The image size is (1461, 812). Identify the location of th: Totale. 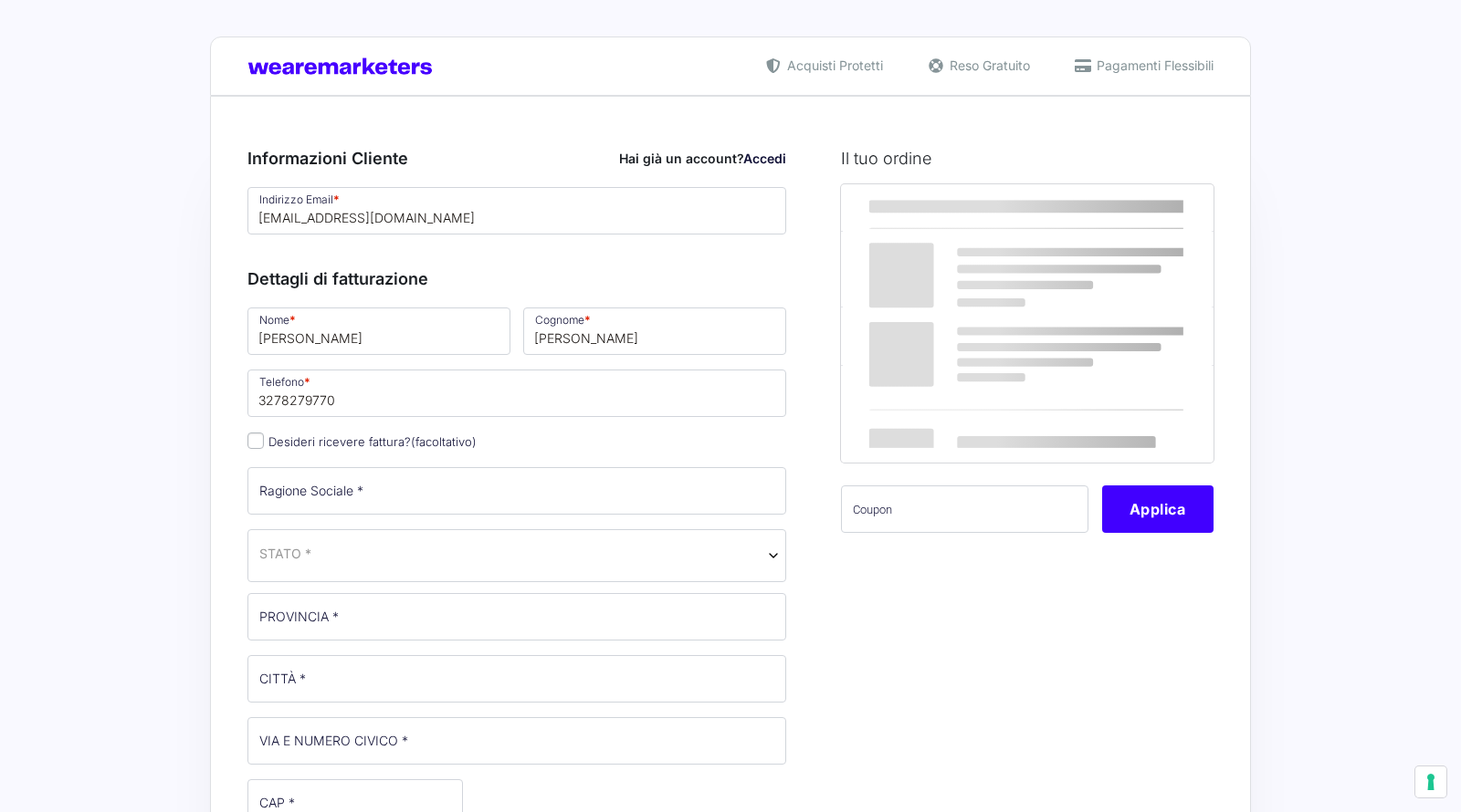
(957, 414).